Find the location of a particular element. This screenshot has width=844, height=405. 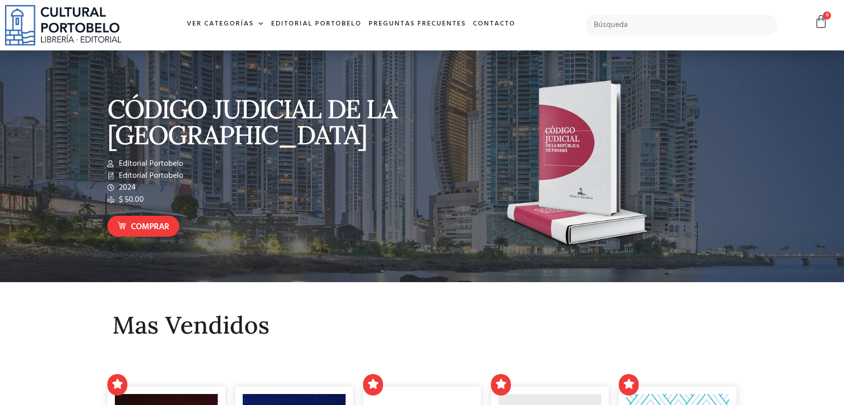

input: Búsqueda is located at coordinates (681, 25).